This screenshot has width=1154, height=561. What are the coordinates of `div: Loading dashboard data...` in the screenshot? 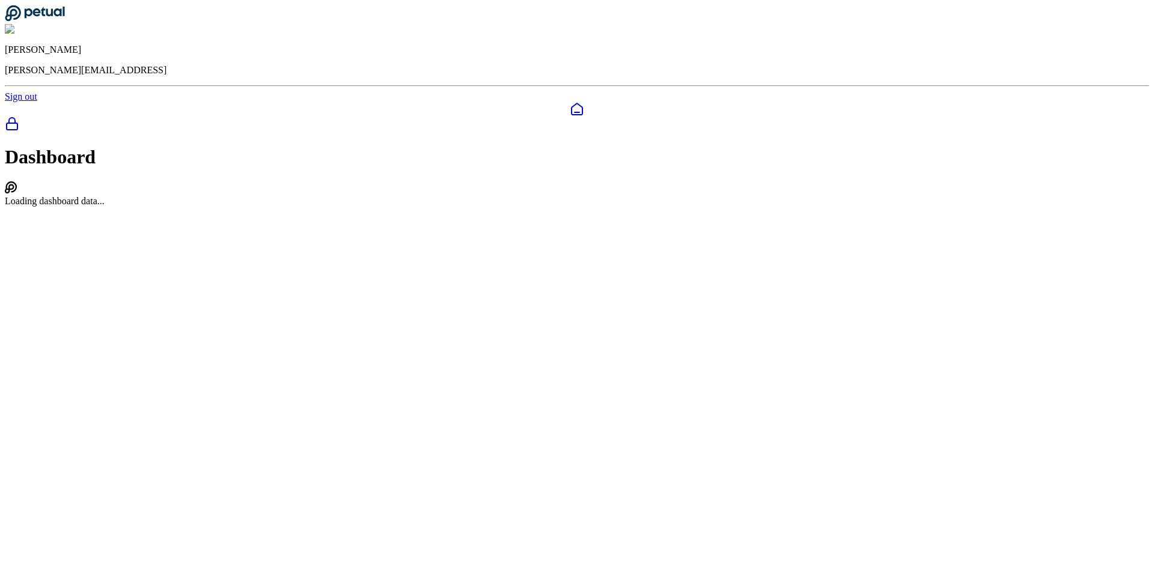 It's located at (577, 201).